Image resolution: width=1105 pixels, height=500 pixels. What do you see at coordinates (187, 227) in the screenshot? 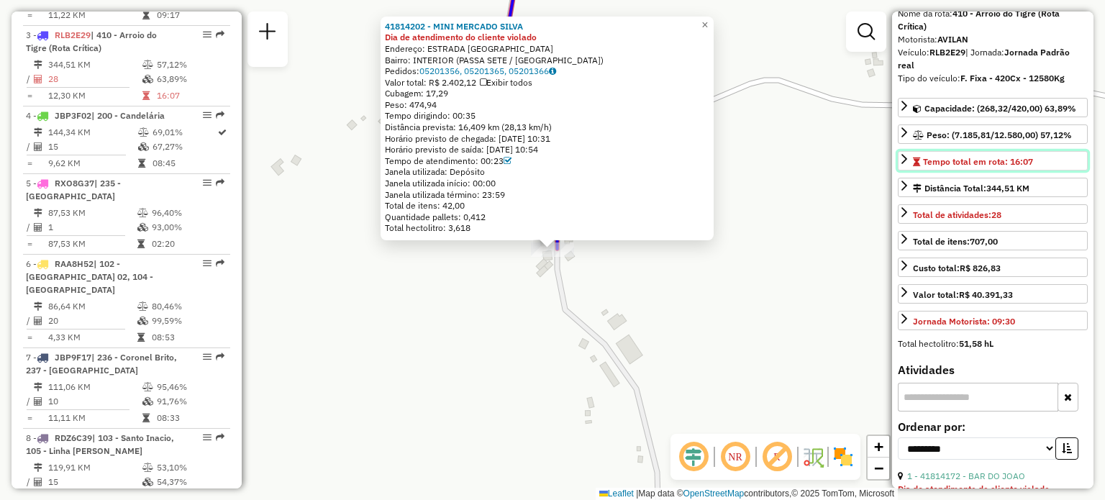
I see `td: 93,00%` at bounding box center [187, 227].